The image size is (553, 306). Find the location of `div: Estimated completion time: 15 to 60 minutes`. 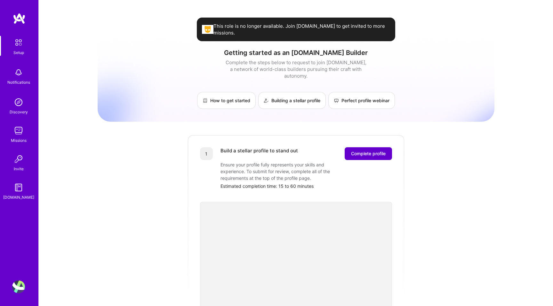

div: Estimated completion time: 15 to 60 minutes is located at coordinates (306, 186).